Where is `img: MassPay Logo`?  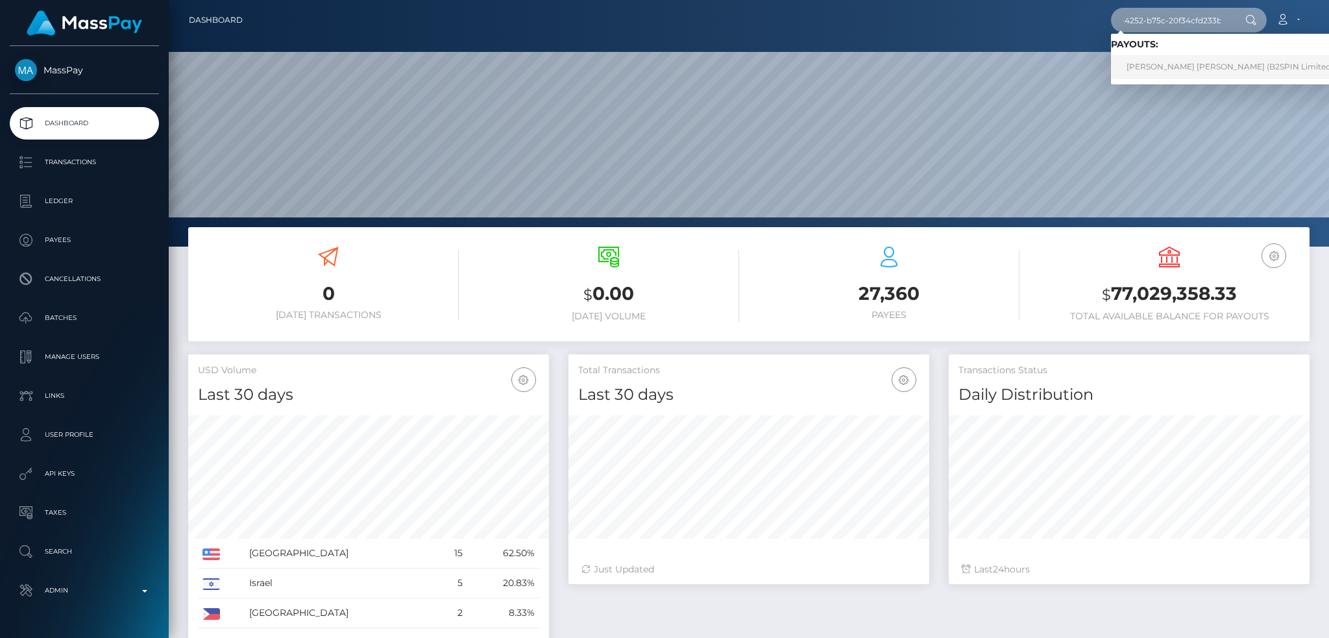 img: MassPay Logo is located at coordinates (84, 23).